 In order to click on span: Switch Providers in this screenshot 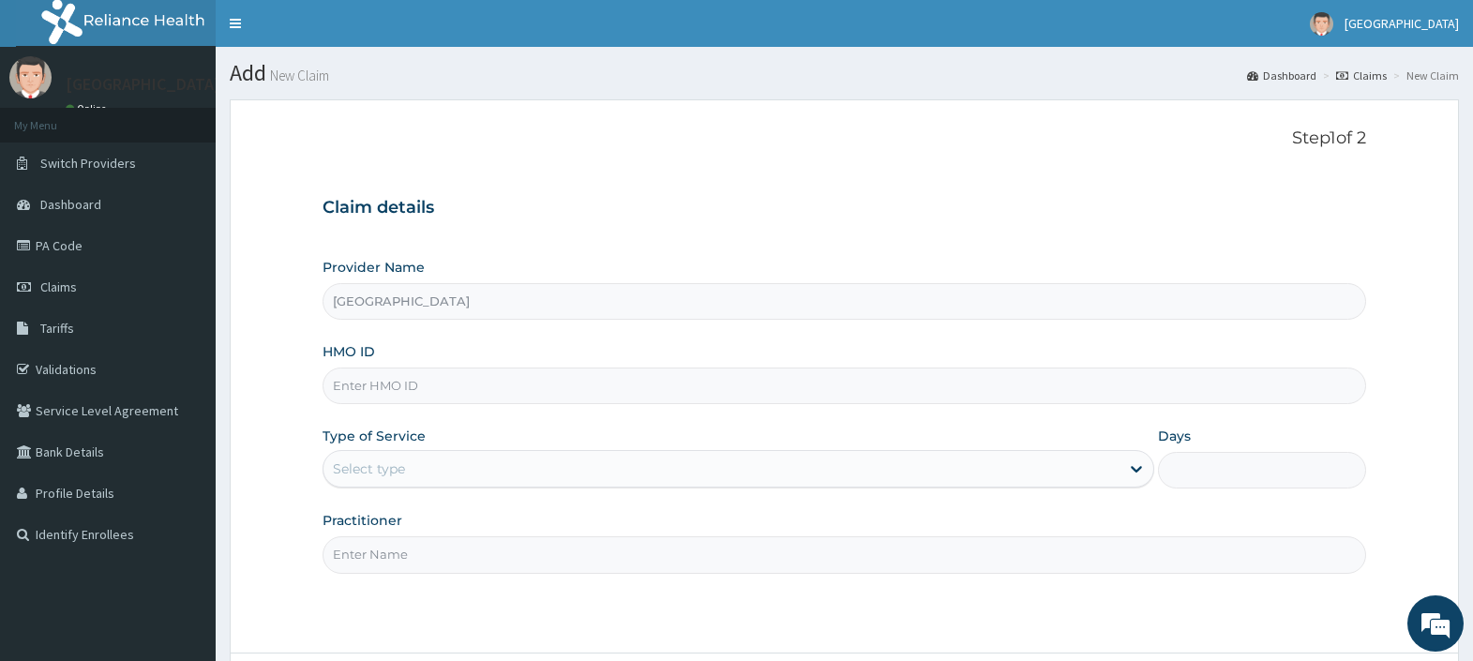, I will do `click(88, 163)`.